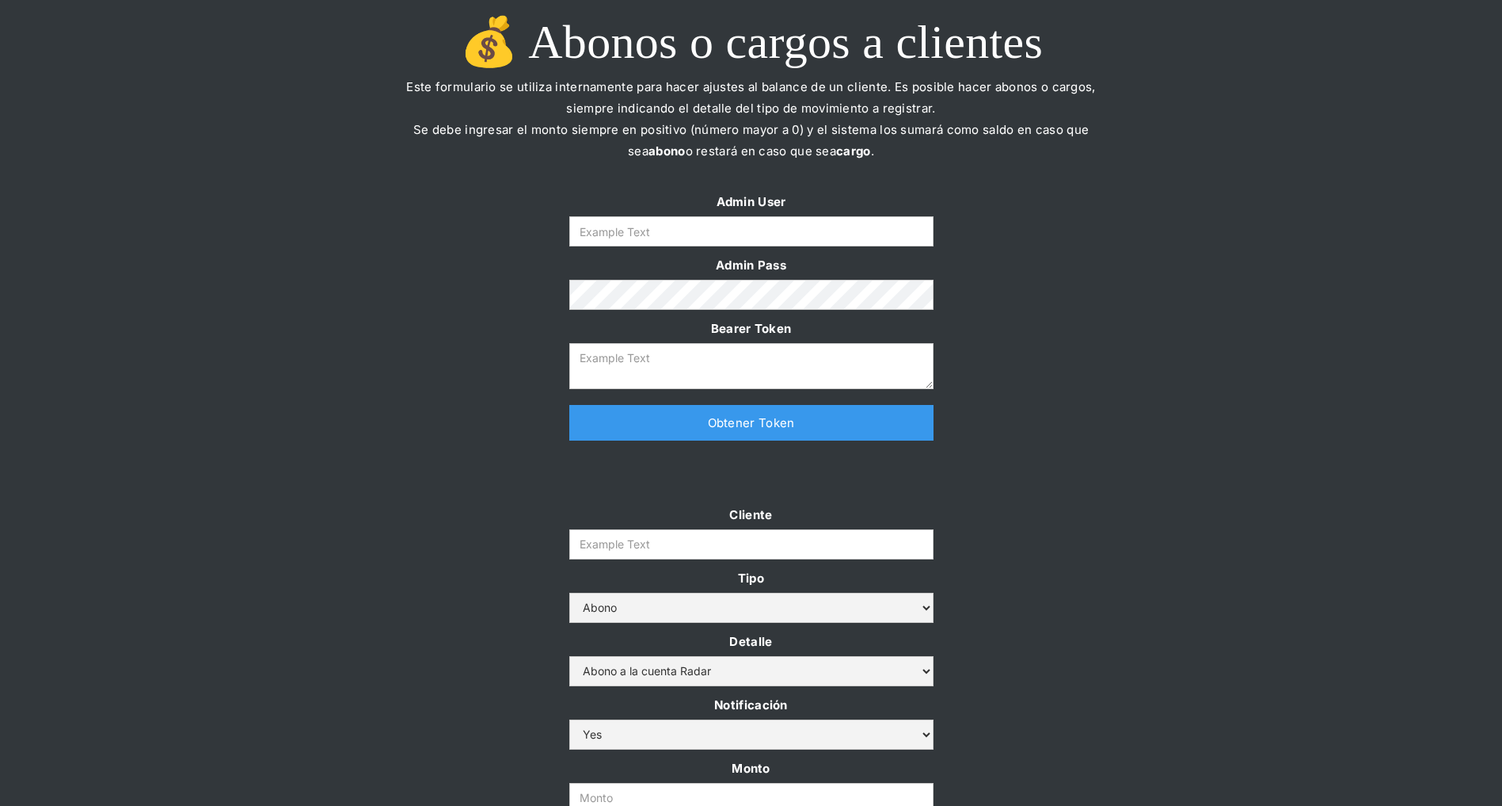  I want to click on strong: abono, so click(667, 150).